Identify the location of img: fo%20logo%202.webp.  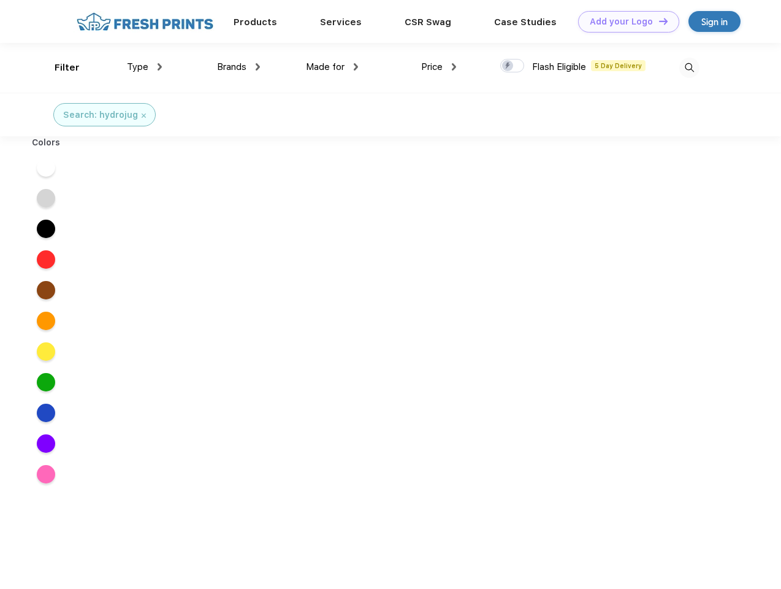
(145, 21).